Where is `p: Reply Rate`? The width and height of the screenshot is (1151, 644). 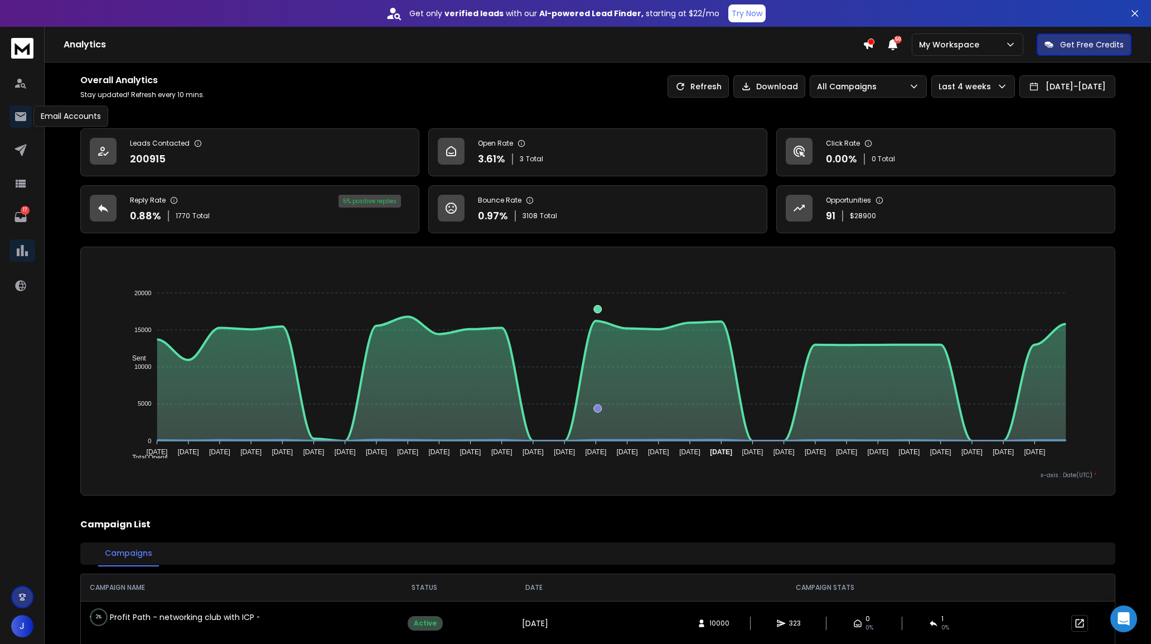
p: Reply Rate is located at coordinates (148, 200).